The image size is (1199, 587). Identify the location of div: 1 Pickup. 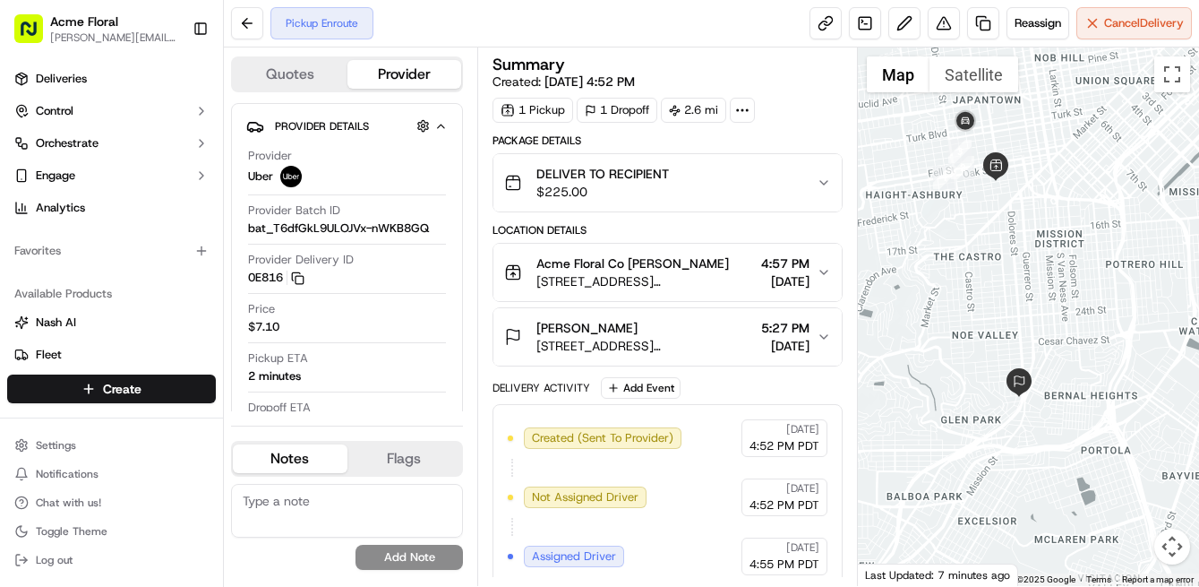
(533, 110).